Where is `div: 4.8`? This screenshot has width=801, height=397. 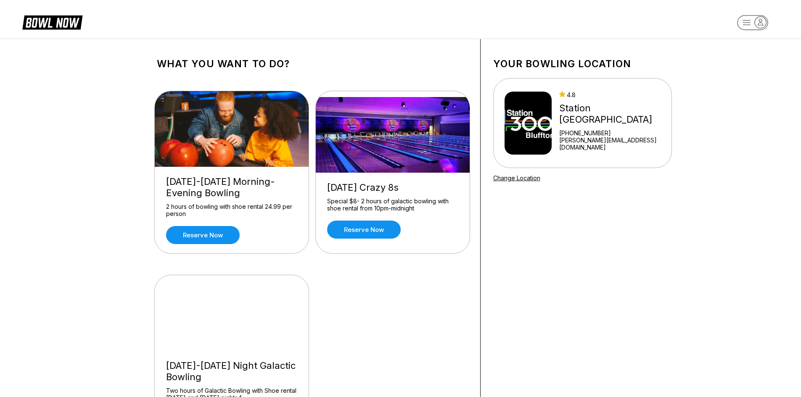 div: 4.8 is located at coordinates (613, 95).